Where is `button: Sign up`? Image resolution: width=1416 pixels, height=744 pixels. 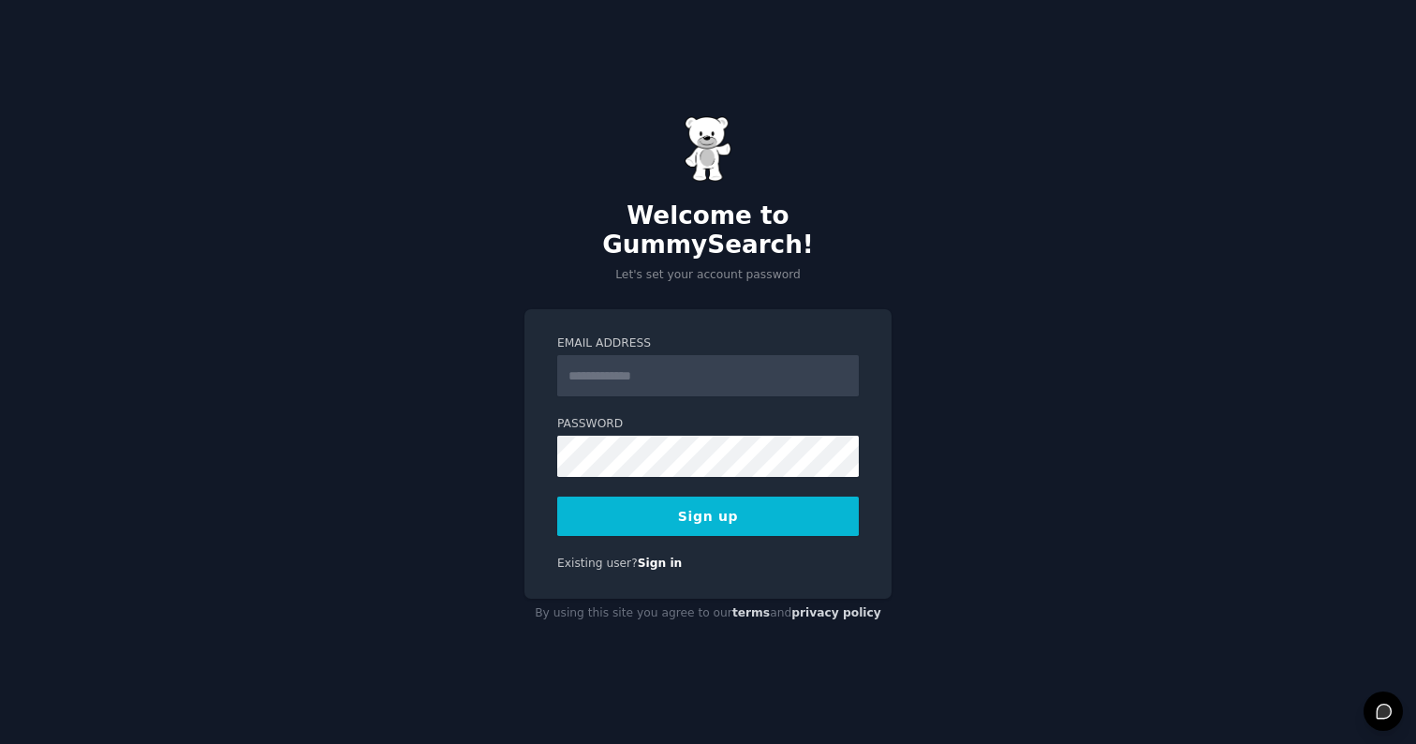 button: Sign up is located at coordinates (708, 516).